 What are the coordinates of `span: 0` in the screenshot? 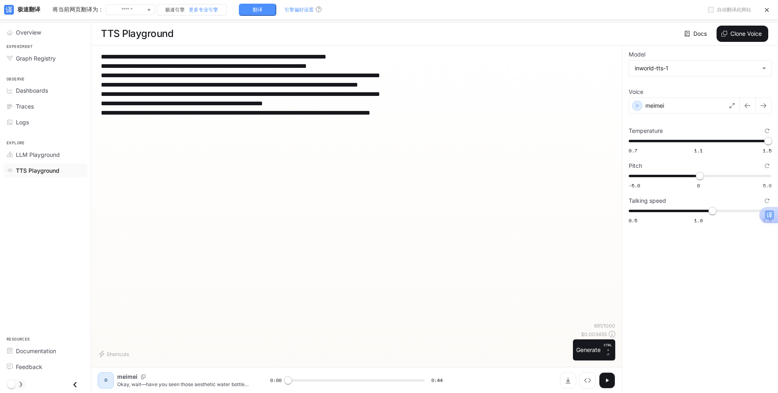 It's located at (698, 185).